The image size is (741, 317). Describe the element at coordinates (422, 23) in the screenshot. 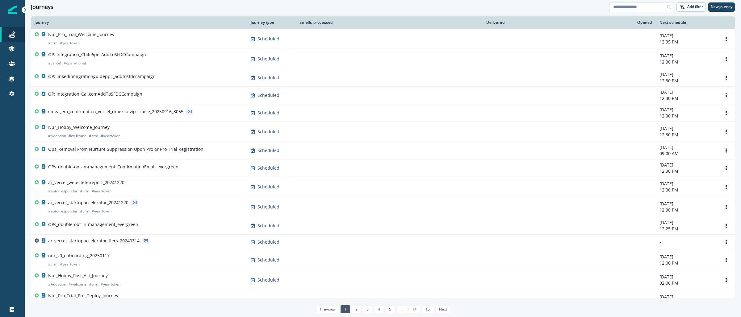

I see `div: Delivered` at that location.